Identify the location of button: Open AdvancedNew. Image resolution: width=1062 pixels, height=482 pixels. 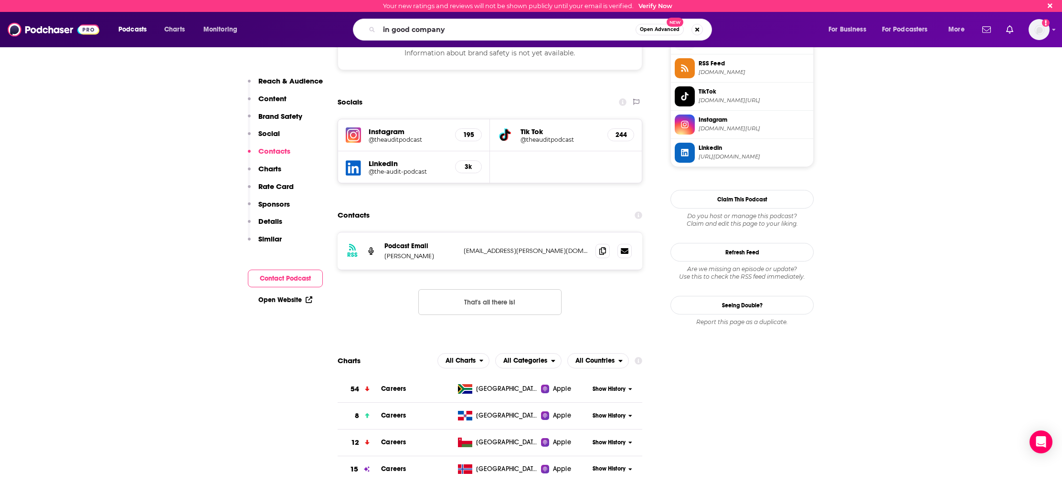
(660, 30).